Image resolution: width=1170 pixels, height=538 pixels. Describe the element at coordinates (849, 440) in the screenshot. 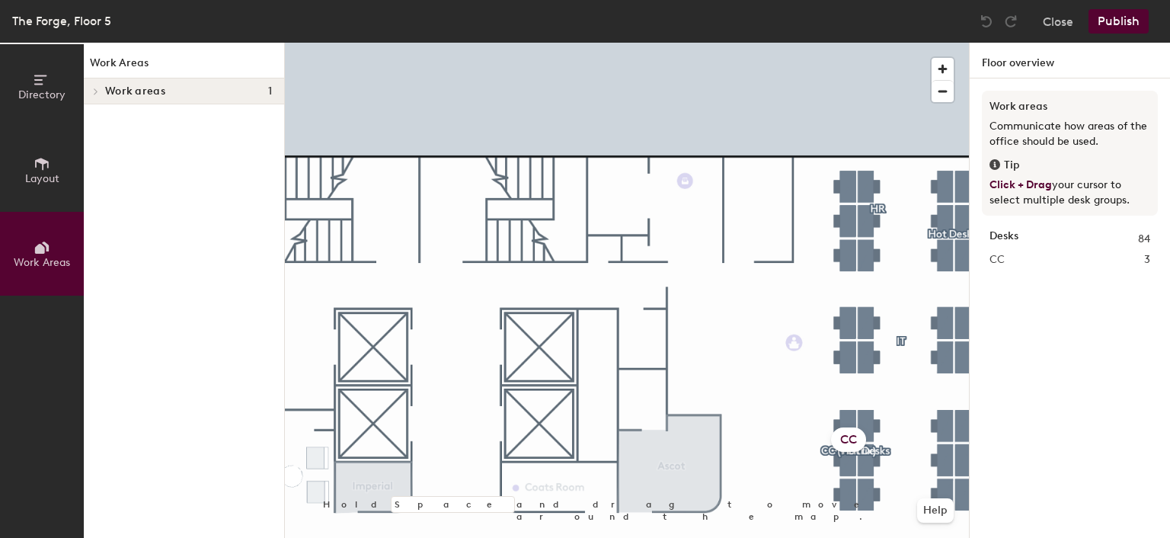

I see `div: CC` at that location.